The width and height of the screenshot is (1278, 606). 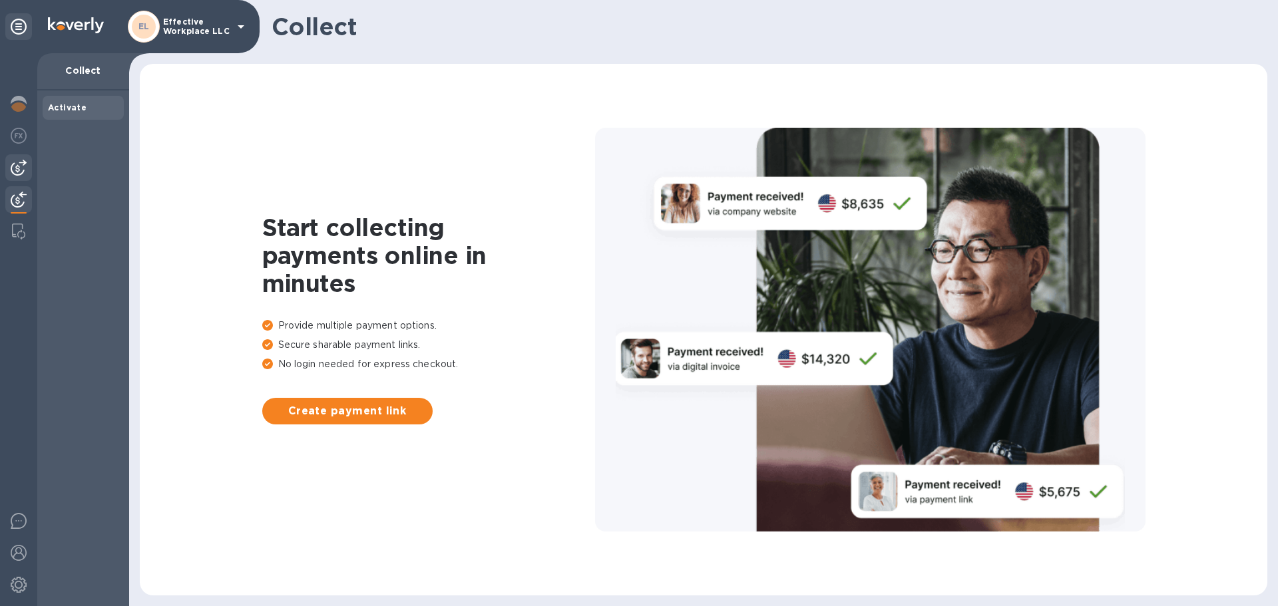 I want to click on b: EL, so click(x=144, y=26).